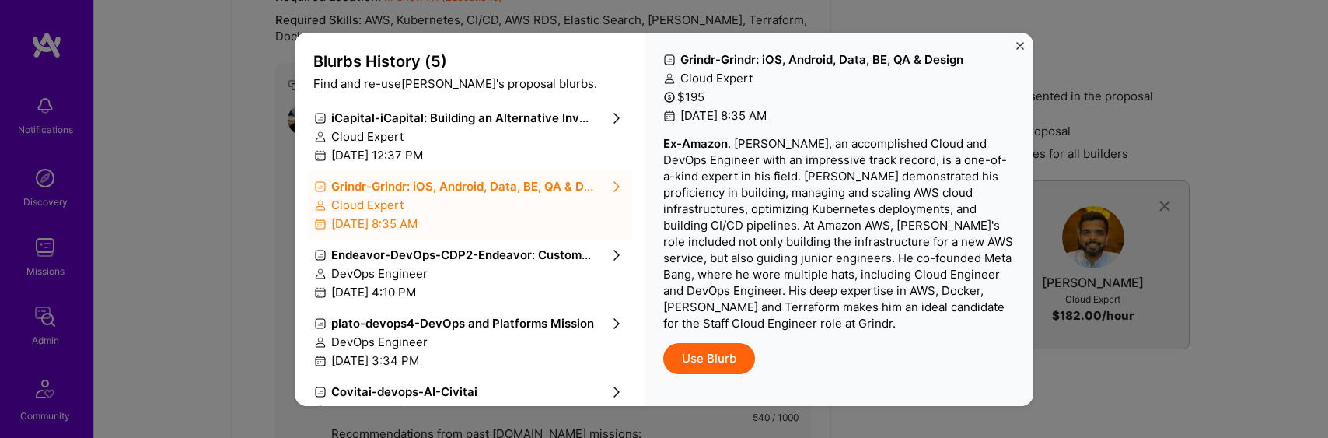  What do you see at coordinates (404, 391) in the screenshot?
I see `strong: Covitai-devops-AI - Civitai` at bounding box center [404, 391].